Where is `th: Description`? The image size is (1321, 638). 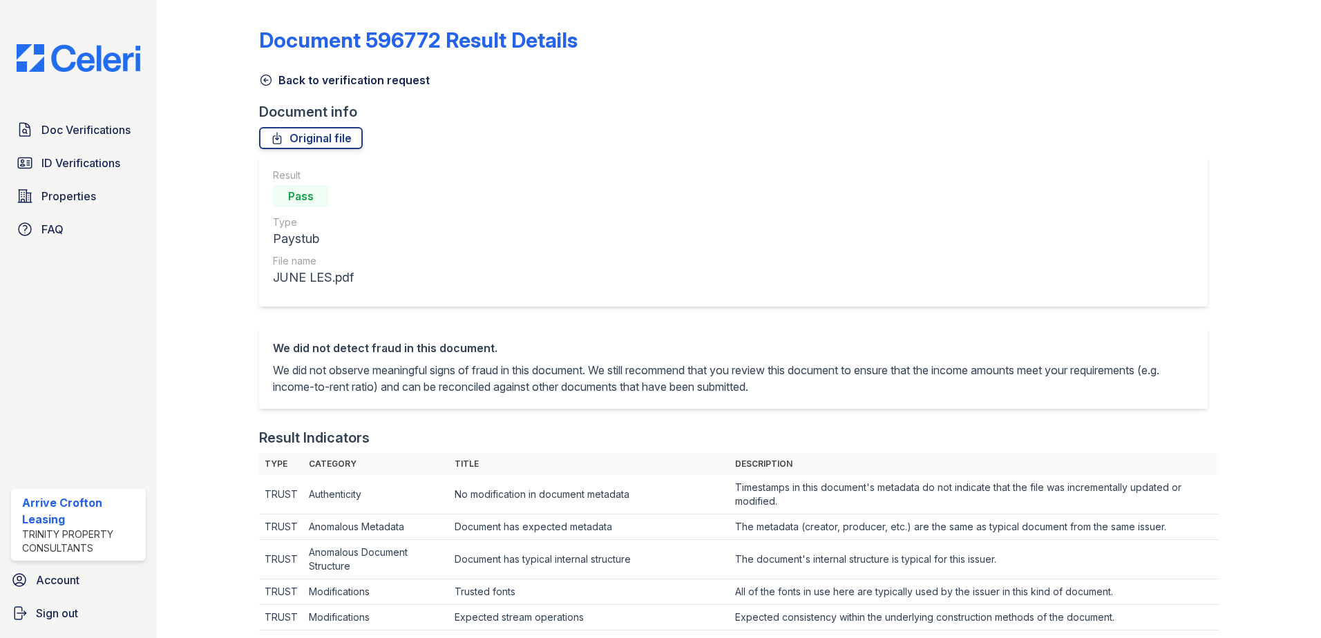
th: Description is located at coordinates (974, 464).